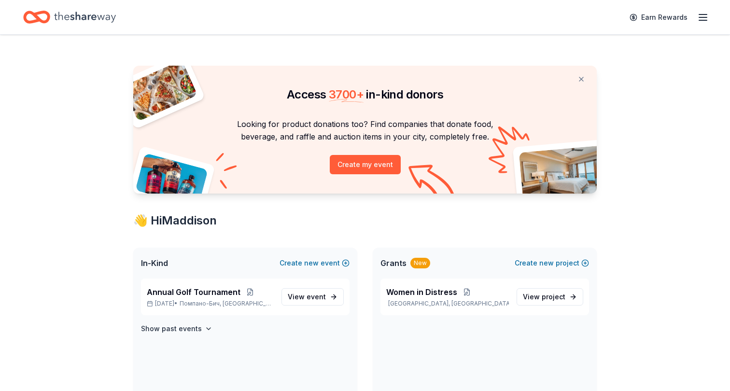 This screenshot has height=391, width=730. What do you see at coordinates (432, 182) in the screenshot?
I see `img: Curvy arrow` at bounding box center [432, 182].